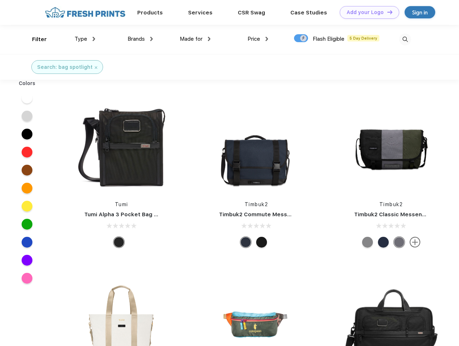 This screenshot has width=459, height=346. I want to click on div: Sign in, so click(420, 12).